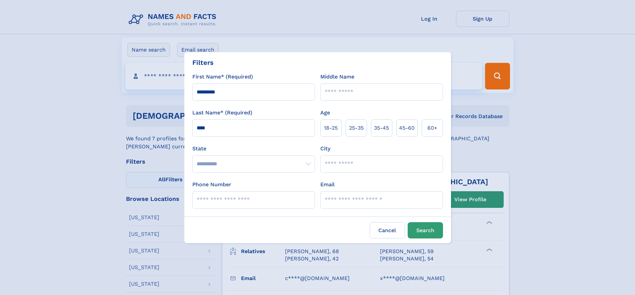 Image resolution: width=635 pixels, height=295 pixels. Describe the element at coordinates (432, 128) in the screenshot. I see `span: 60+` at that location.